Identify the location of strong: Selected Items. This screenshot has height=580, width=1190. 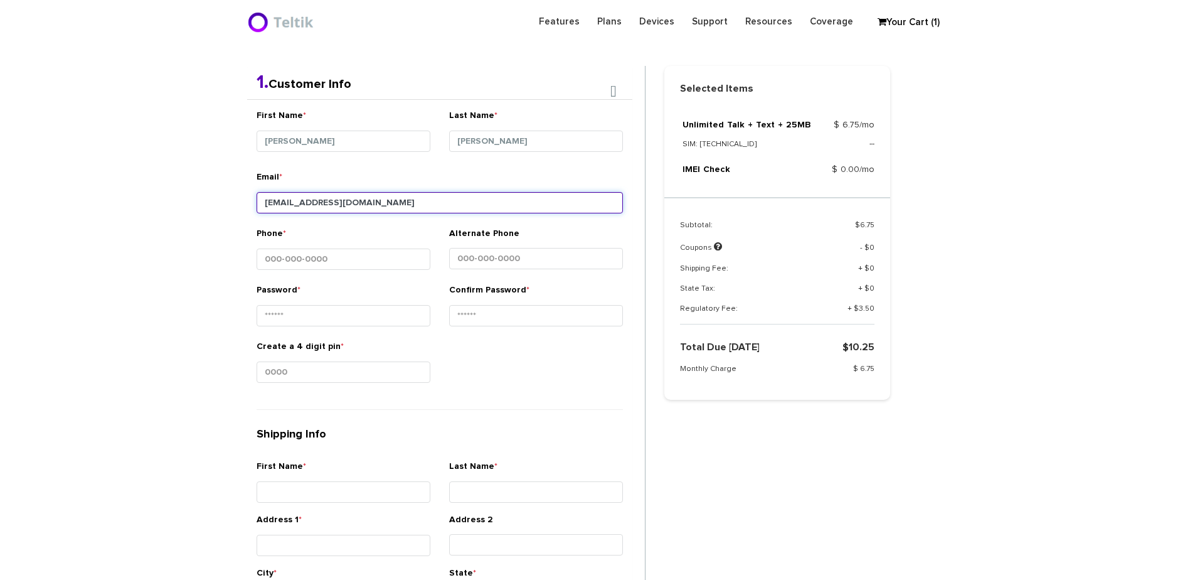
(778, 88).